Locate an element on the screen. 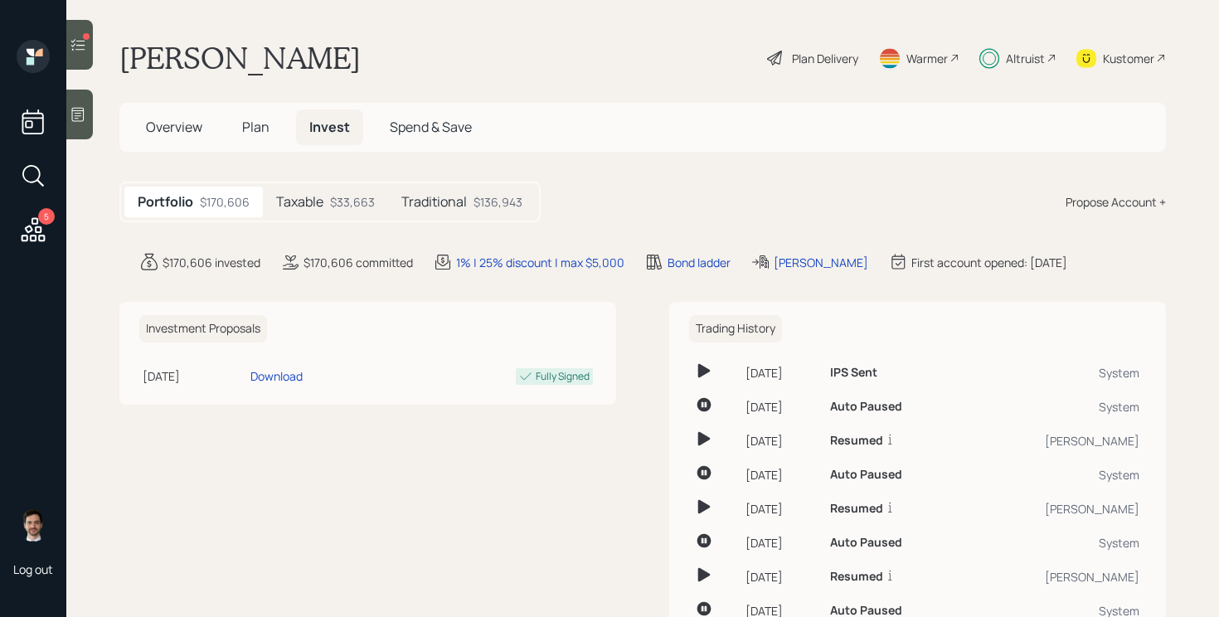 The image size is (1219, 617). div: 5 is located at coordinates (46, 216).